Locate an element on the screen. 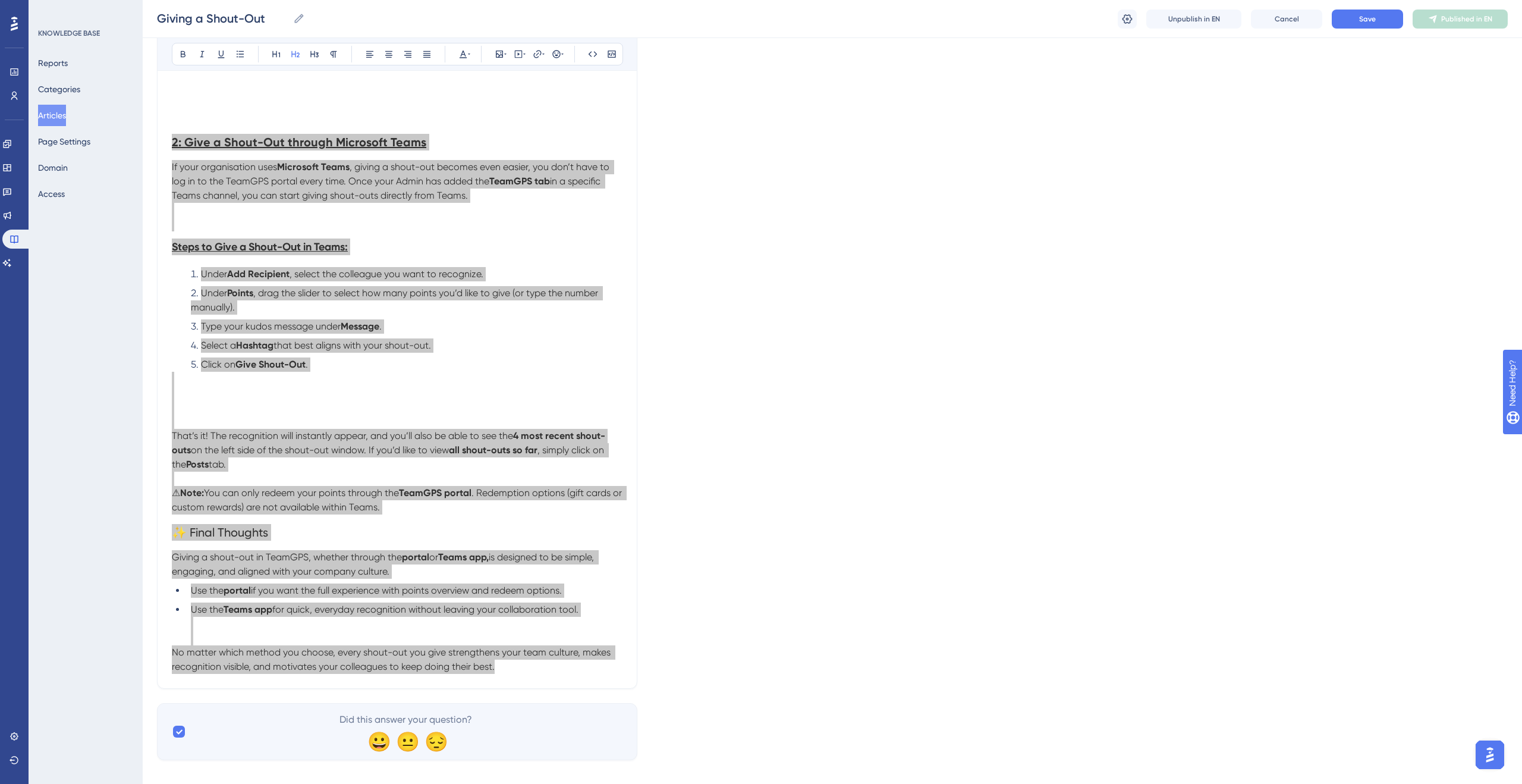 The width and height of the screenshot is (1522, 784). span: You can only redeem your points through the is located at coordinates (301, 492).